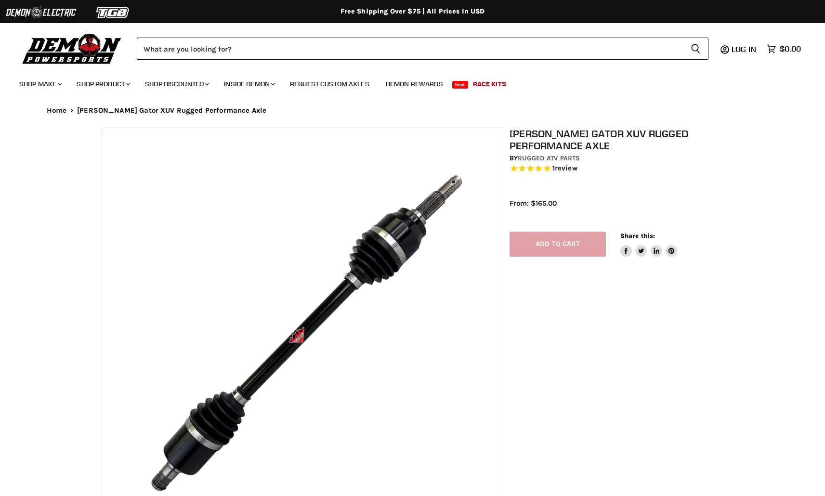 The image size is (825, 496). Describe the element at coordinates (57, 110) in the screenshot. I see `a: Home` at that location.